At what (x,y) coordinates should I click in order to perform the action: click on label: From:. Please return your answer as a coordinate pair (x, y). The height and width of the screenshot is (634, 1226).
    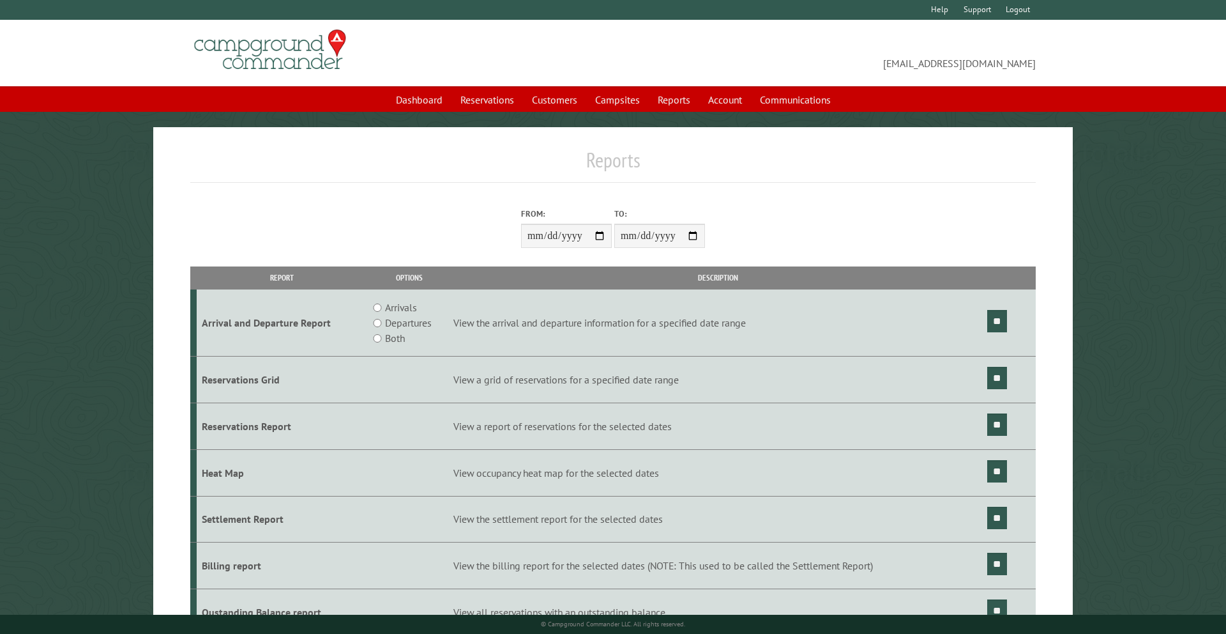
    Looking at the image, I should click on (567, 213).